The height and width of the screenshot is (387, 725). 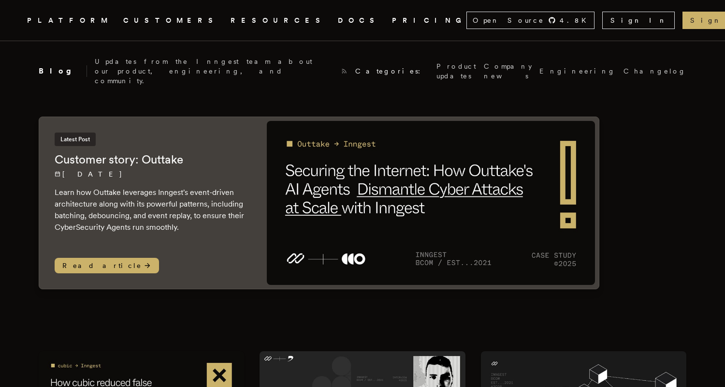 I want to click on img: Featured image for Customer story: Outtake blog post, so click(x=431, y=203).